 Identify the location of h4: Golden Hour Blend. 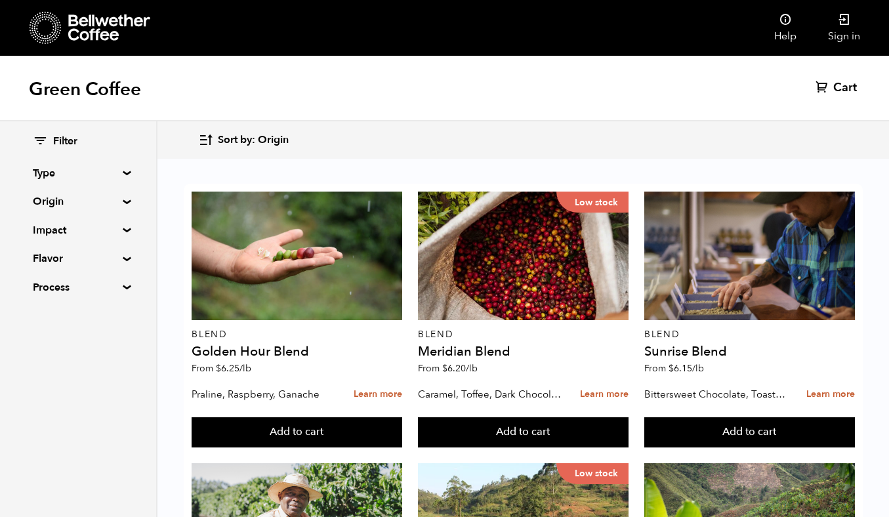
(297, 352).